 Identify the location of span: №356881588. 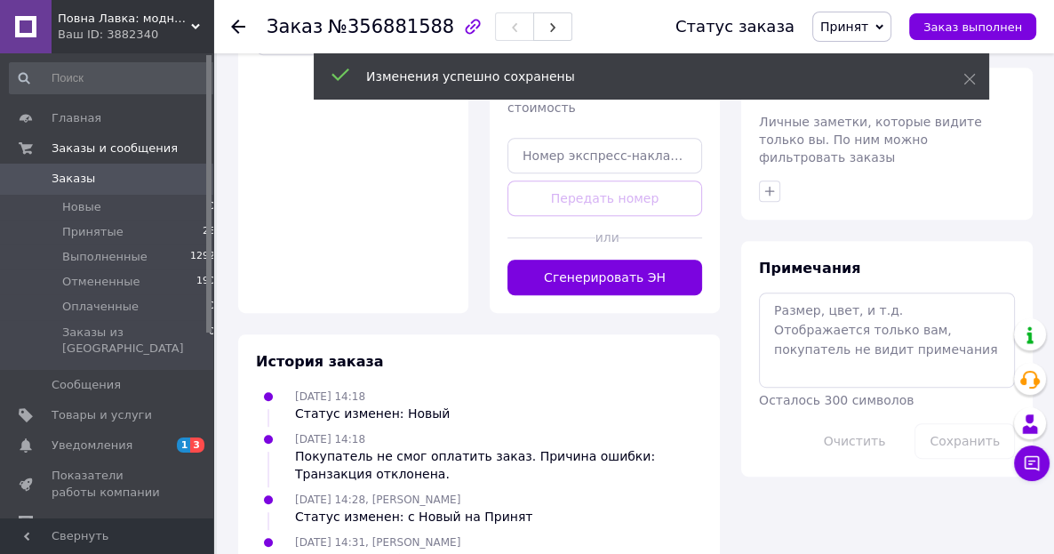
(391, 27).